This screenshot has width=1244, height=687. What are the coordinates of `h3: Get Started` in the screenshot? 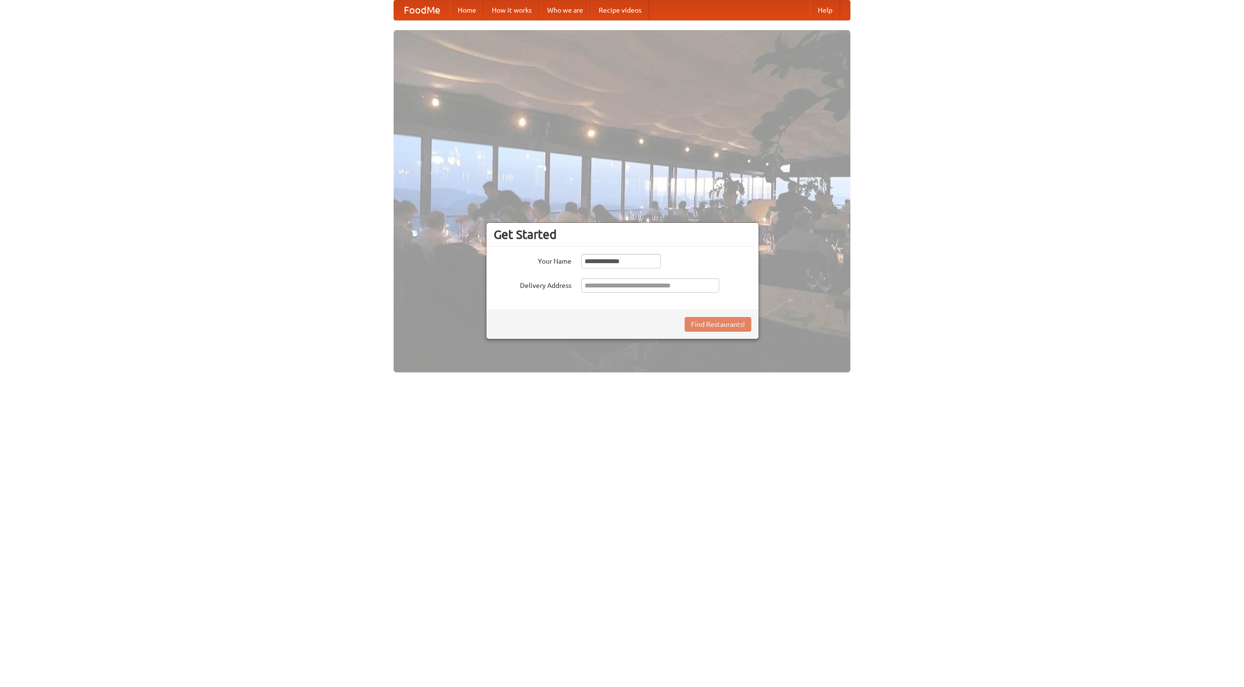 It's located at (622, 235).